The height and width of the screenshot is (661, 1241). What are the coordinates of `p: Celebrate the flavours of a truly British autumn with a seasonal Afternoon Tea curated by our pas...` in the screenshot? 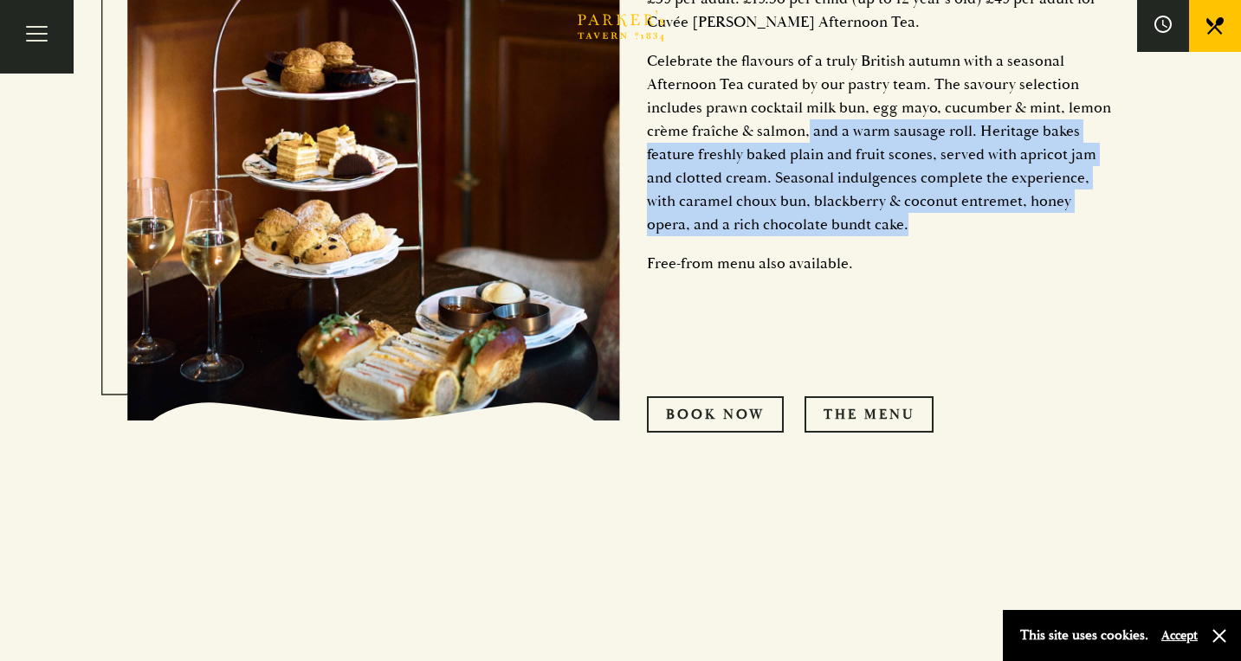 It's located at (880, 143).